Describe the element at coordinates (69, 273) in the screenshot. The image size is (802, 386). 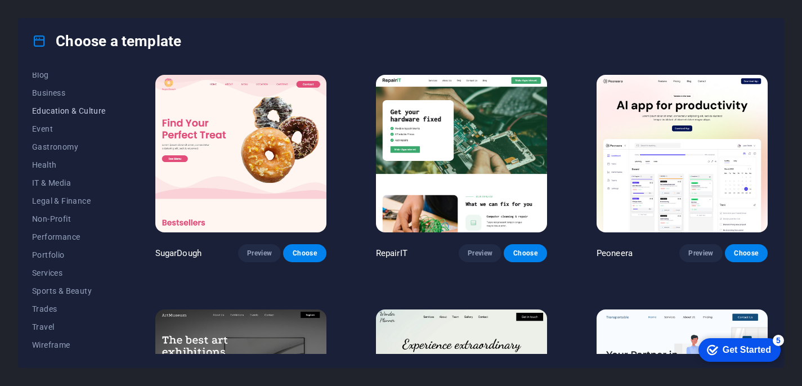
I see `span: Services` at that location.